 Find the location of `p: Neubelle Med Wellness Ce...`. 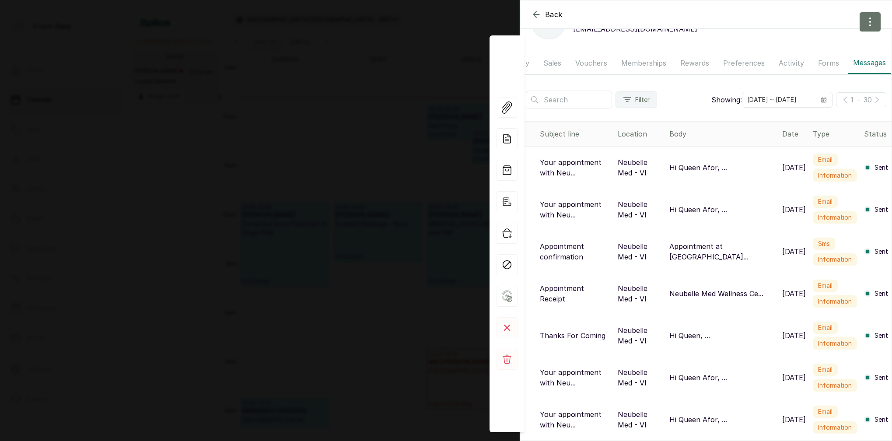

p: Neubelle Med Wellness Ce... is located at coordinates (716, 294).